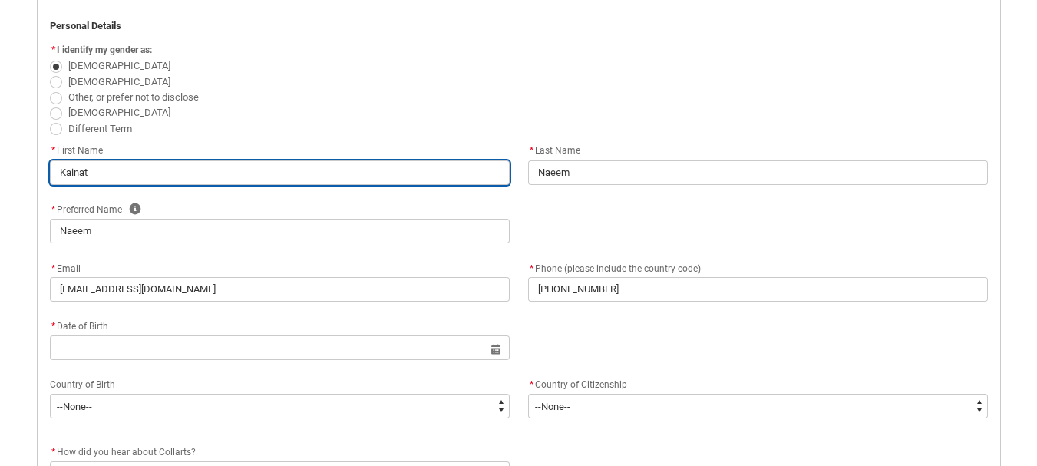 The width and height of the screenshot is (1037, 466). What do you see at coordinates (554, 150) in the screenshot?
I see `span: Last Name` at bounding box center [554, 150].